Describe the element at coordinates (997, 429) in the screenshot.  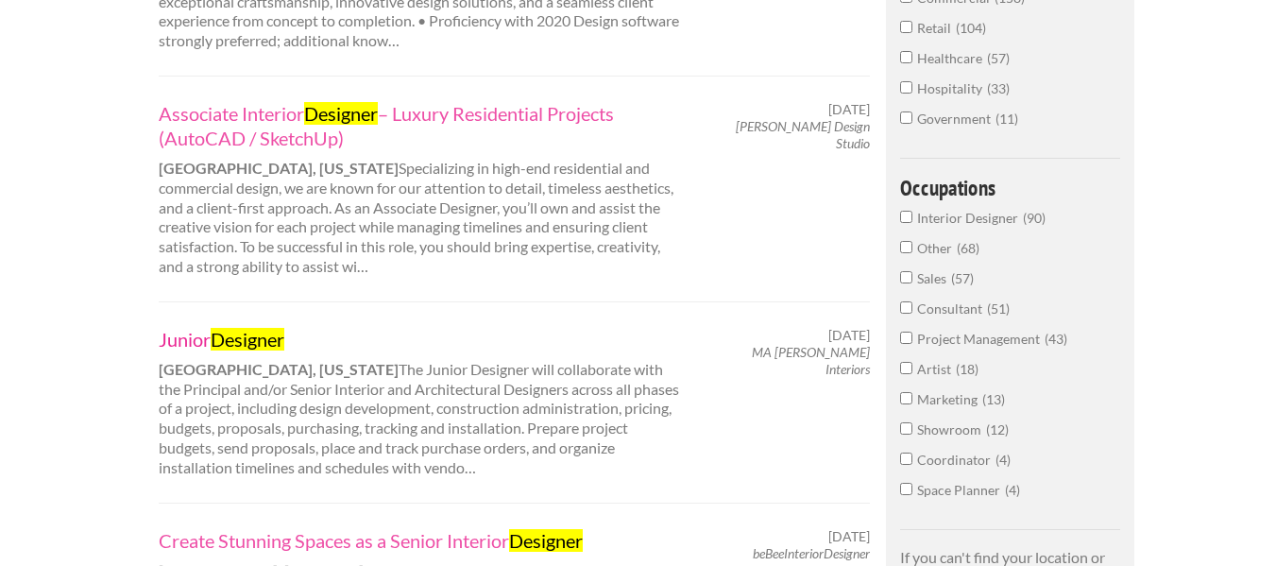
I see `span: 12` at that location.